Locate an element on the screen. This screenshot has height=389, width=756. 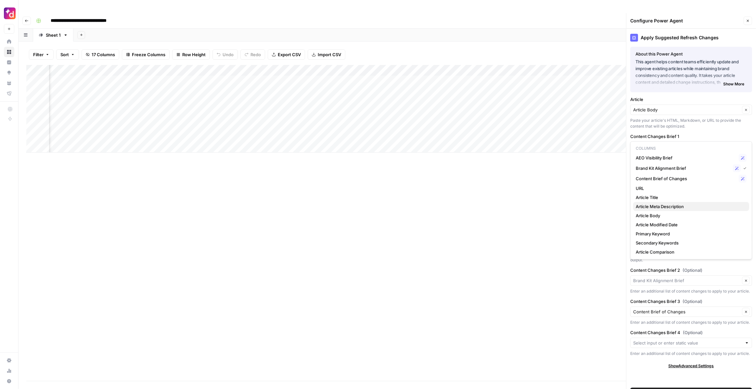
div: Sheet 1 is located at coordinates (53, 35).